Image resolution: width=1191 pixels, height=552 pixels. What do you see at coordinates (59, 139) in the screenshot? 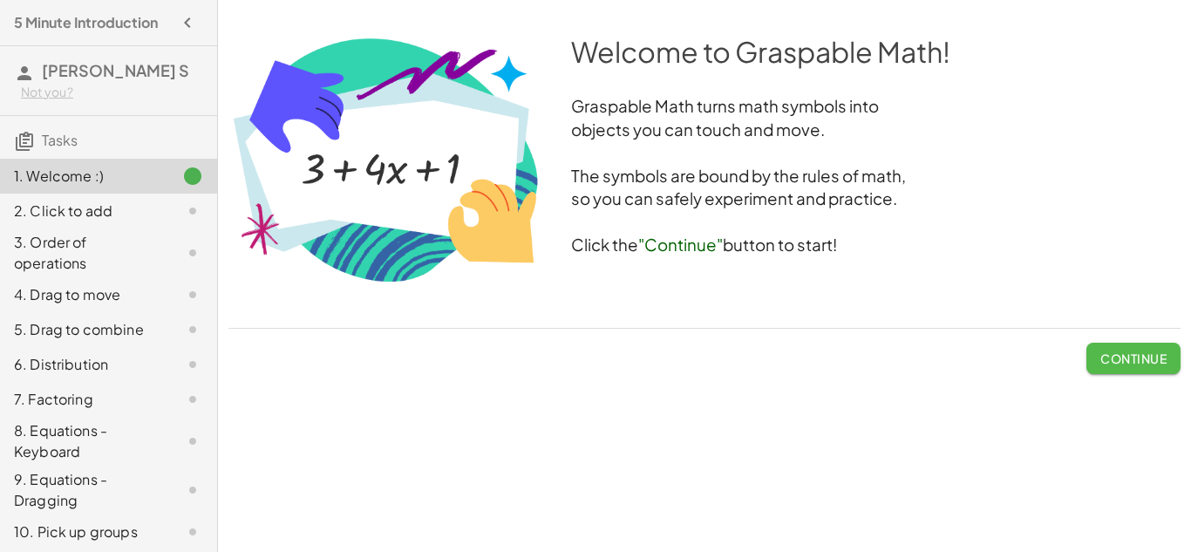
I see `span: Tasks` at bounding box center [59, 139].